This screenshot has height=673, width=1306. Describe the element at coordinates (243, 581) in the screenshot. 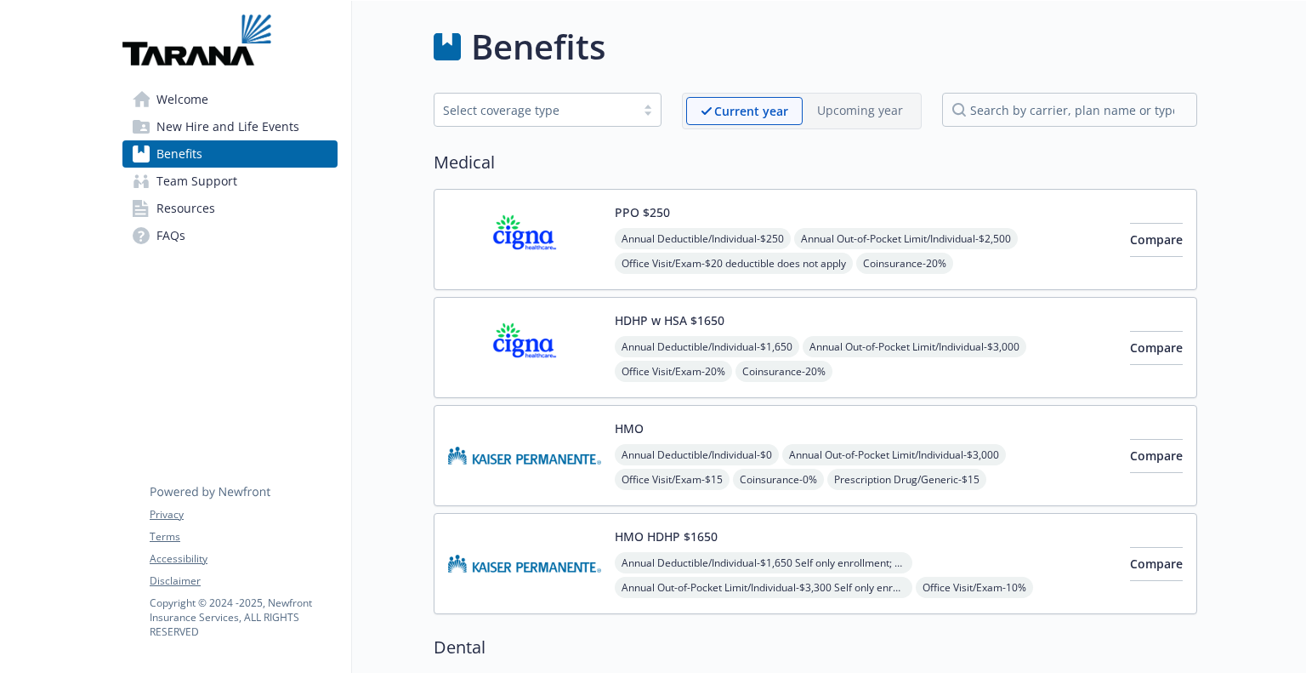

I see `a: Disclaimer` at that location.